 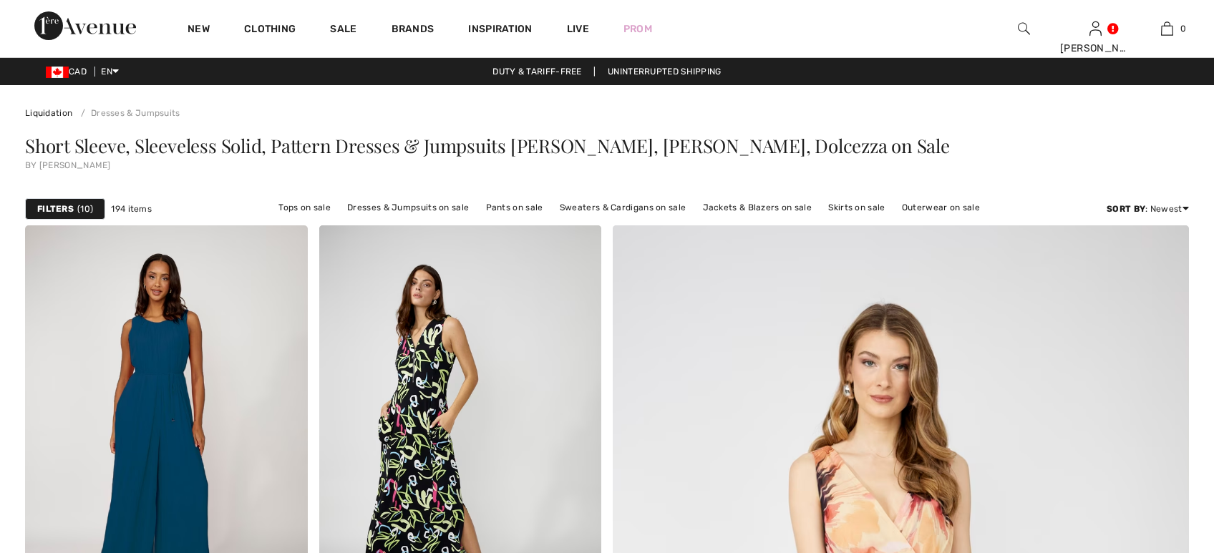 I want to click on strong: Filters, so click(x=55, y=209).